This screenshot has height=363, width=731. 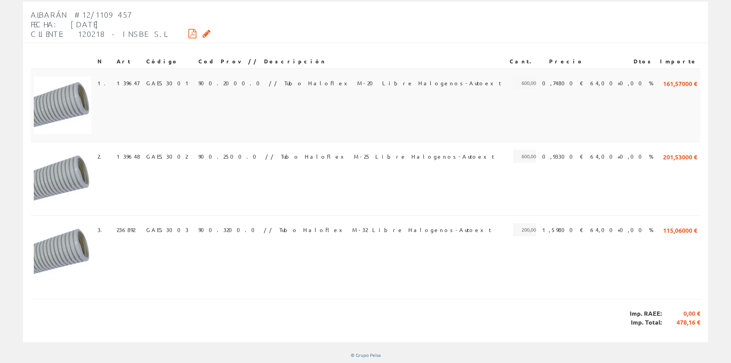 What do you see at coordinates (128, 83) in the screenshot?
I see `span: 139647` at bounding box center [128, 83].